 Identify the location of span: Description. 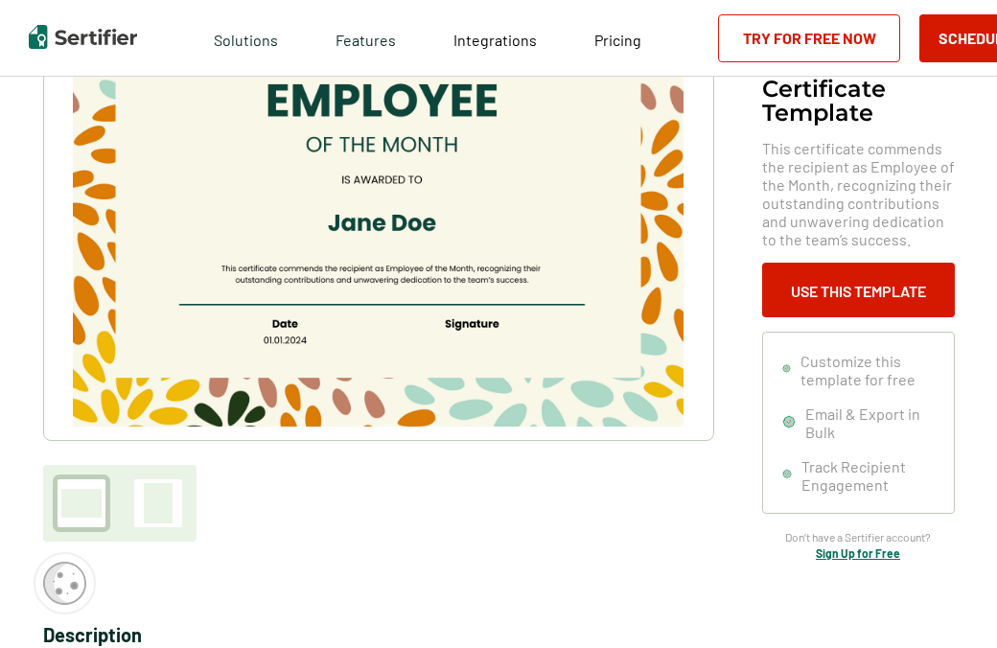
(92, 635).